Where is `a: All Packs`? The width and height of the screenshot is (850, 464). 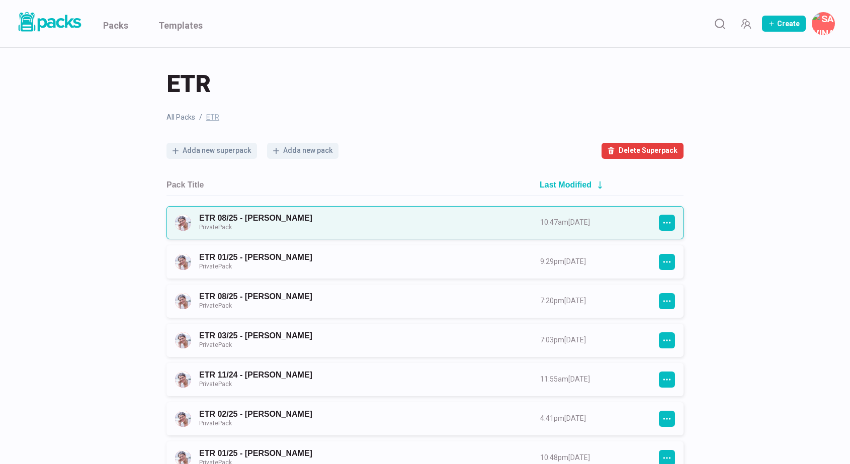
a: All Packs is located at coordinates (180, 117).